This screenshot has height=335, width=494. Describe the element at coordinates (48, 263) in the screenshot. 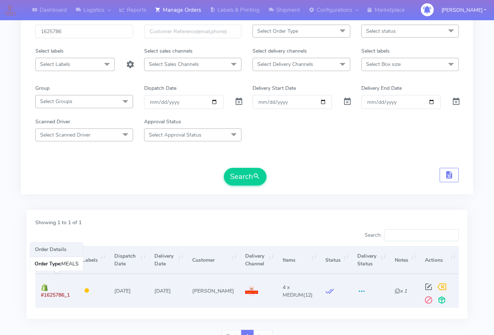

I see `b: Order Type:` at that location.